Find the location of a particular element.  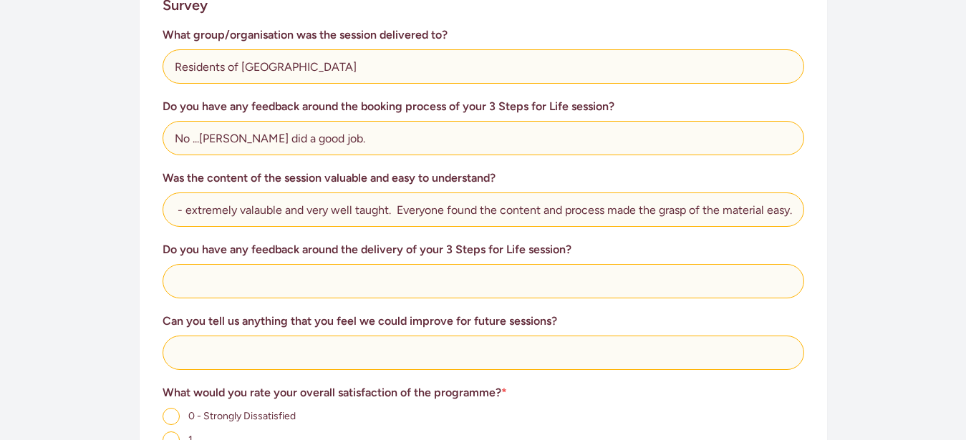

h3: Do you have any feedback around the delivery of your 3 Steps for Life session? is located at coordinates (483, 250).